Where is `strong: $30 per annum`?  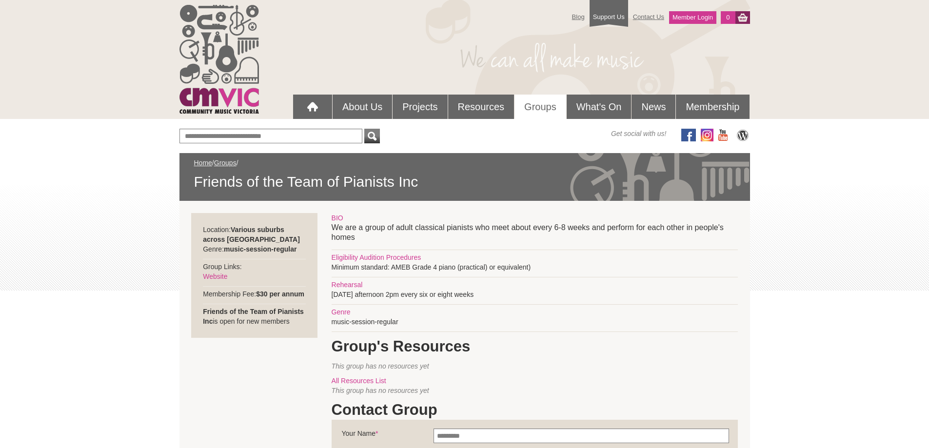
strong: $30 per annum is located at coordinates (280, 294).